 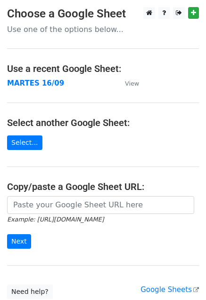 I want to click on input: Paste your Google Sheet URL here, so click(x=100, y=205).